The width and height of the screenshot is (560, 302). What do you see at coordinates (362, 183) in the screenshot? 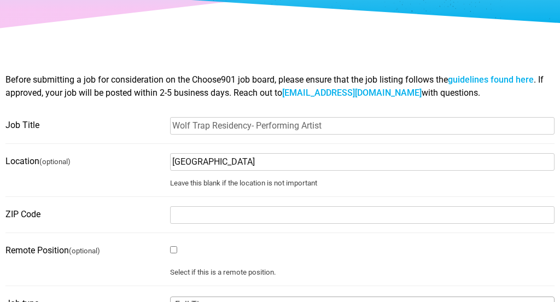
I see `small: Leave this blank if the location is not important` at bounding box center [362, 183].